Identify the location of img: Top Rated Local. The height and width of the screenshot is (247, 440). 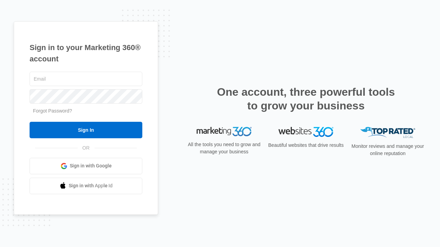
(388, 133).